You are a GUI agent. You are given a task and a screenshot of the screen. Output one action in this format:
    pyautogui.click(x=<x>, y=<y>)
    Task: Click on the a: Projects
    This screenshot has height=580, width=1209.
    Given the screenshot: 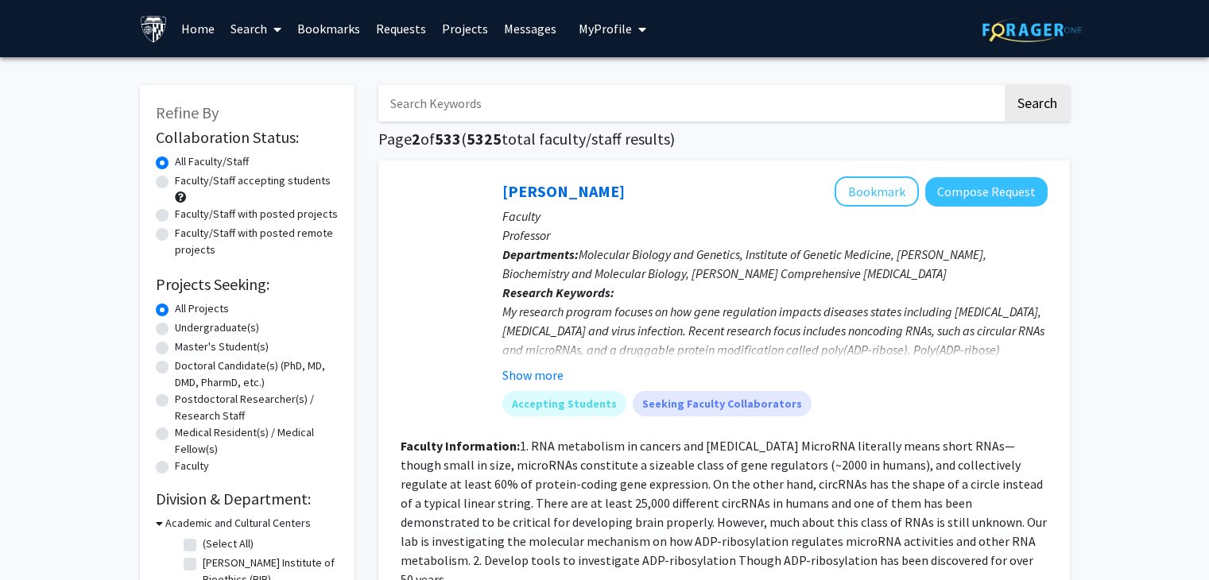 What is the action you would take?
    pyautogui.click(x=465, y=29)
    